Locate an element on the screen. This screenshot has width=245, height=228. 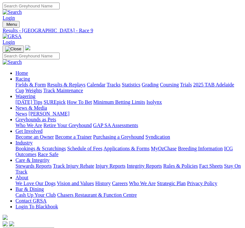
a: Care & Integrity is located at coordinates (33, 160).